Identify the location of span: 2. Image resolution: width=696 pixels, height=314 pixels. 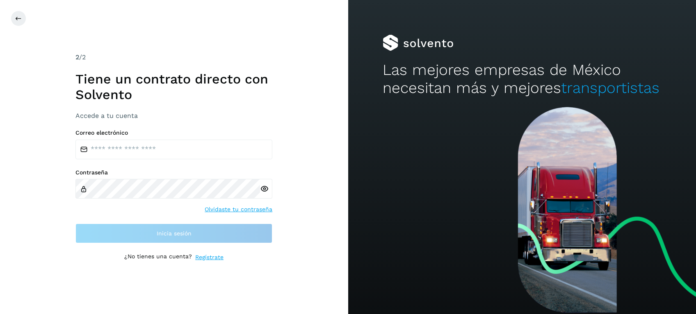
(77, 57).